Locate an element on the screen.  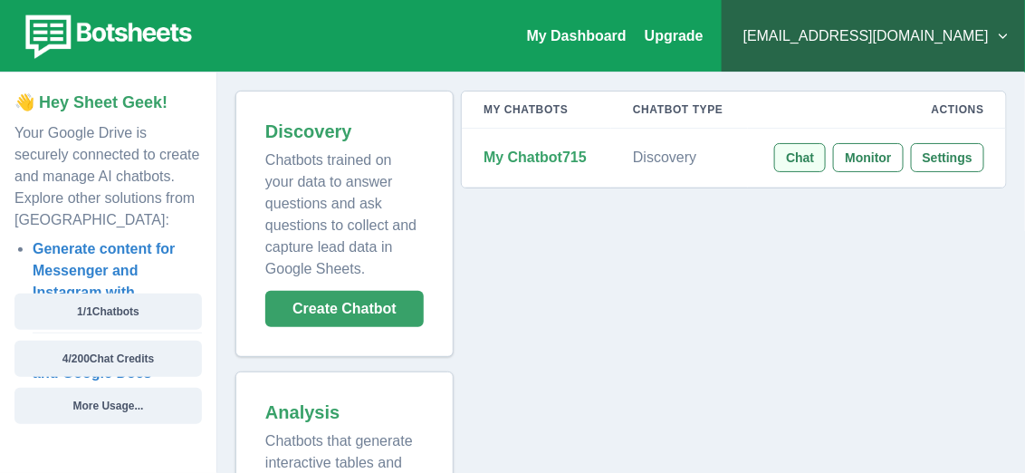
h2: Discovery is located at coordinates (344, 131).